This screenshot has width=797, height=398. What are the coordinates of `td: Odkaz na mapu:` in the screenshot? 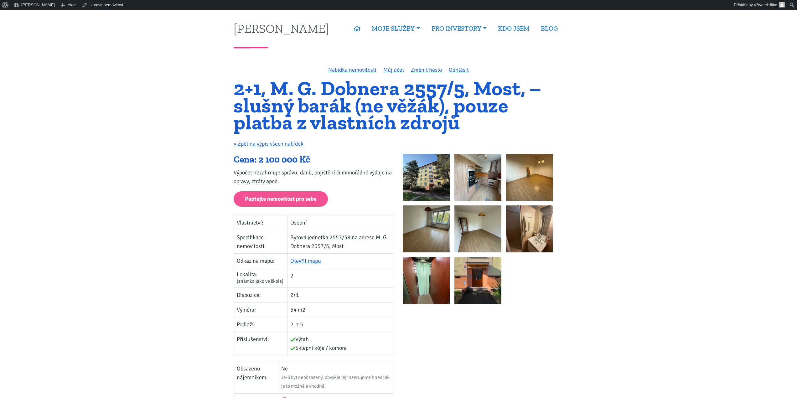 It's located at (260, 260).